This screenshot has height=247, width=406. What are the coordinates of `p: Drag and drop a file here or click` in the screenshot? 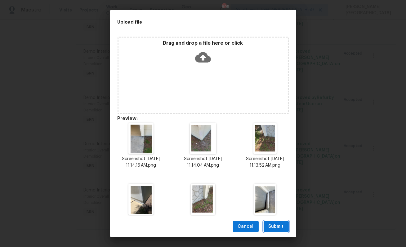 It's located at (203, 43).